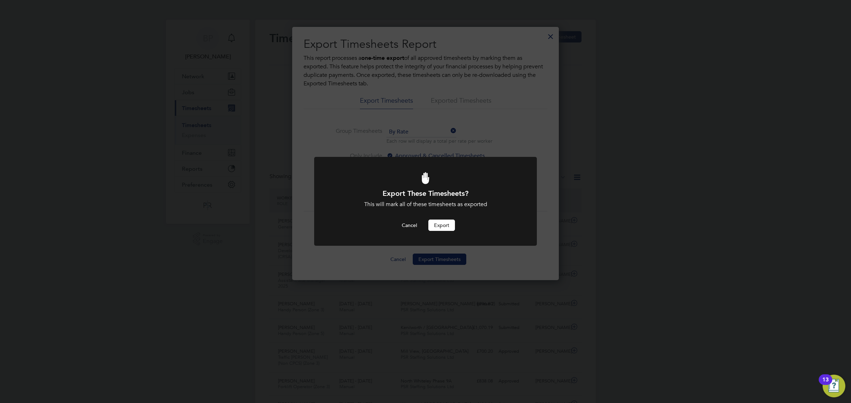 This screenshot has height=403, width=851. Describe the element at coordinates (425, 205) in the screenshot. I see `div: This will mark all of these timesheets as exported` at that location.